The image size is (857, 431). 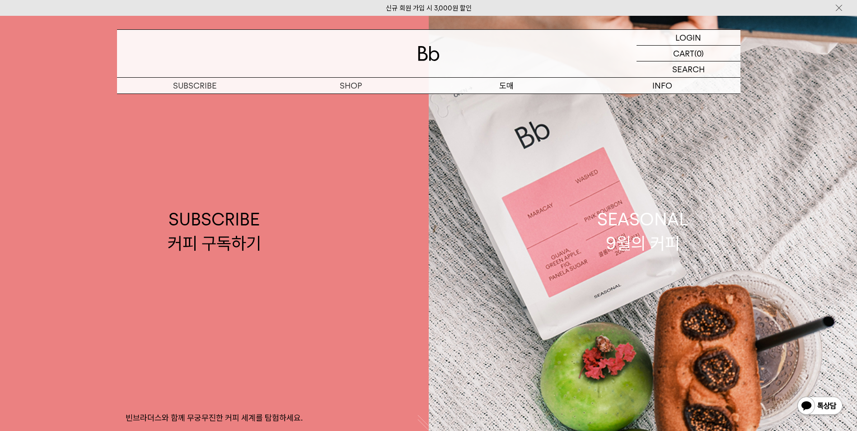 What do you see at coordinates (195, 85) in the screenshot?
I see `p: SUBSCRIBE` at bounding box center [195, 85].